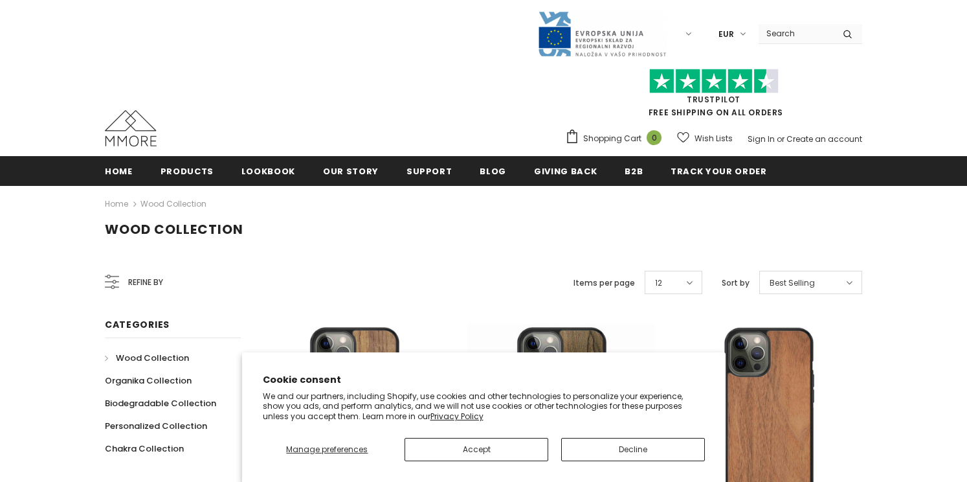 The image size is (967, 482). What do you see at coordinates (713, 99) in the screenshot?
I see `a: Trustpilot` at bounding box center [713, 99].